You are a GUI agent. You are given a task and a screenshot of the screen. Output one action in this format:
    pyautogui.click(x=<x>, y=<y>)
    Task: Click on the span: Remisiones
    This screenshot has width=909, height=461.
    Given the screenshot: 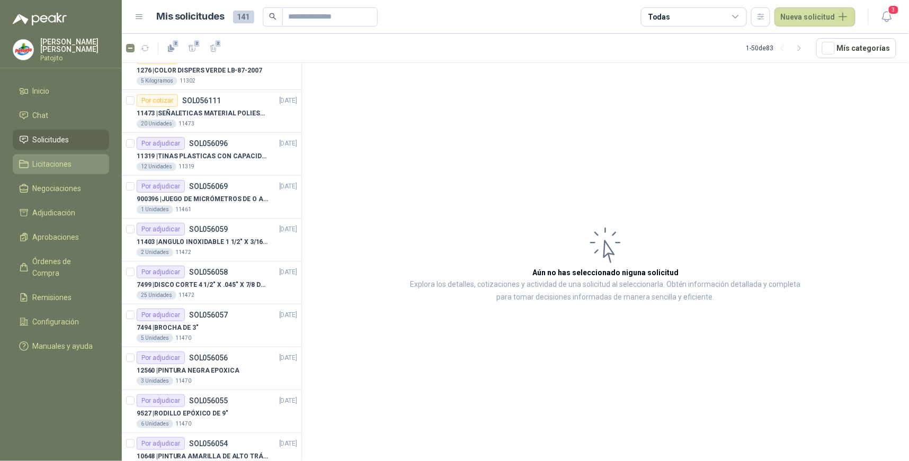 What is the action you would take?
    pyautogui.click(x=52, y=298)
    